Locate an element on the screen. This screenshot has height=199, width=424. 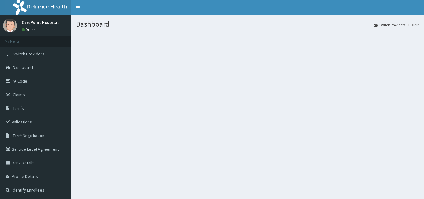
span: Switch Providers is located at coordinates (29, 54).